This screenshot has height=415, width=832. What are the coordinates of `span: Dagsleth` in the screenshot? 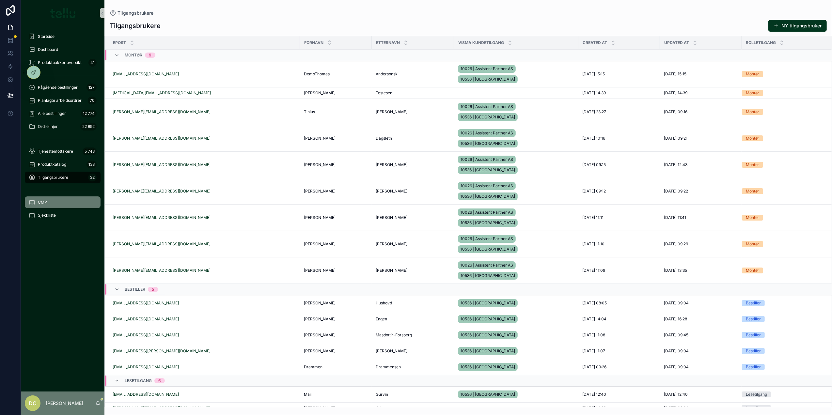 It's located at (384, 138).